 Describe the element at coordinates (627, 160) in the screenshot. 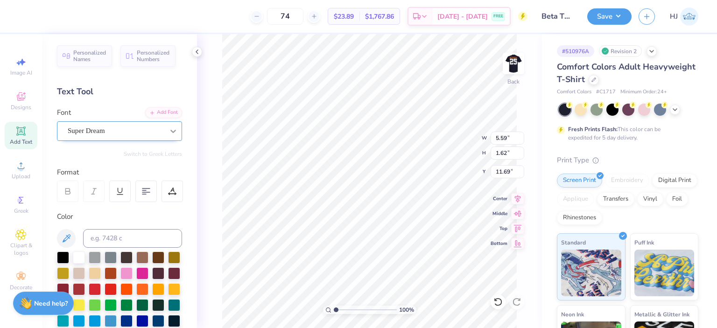

I see `div: Print Type` at that location.